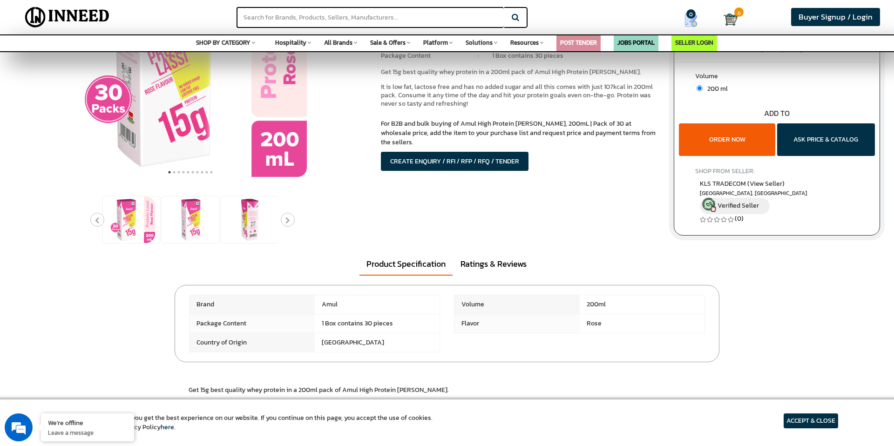  I want to click on button: 9, so click(207, 172).